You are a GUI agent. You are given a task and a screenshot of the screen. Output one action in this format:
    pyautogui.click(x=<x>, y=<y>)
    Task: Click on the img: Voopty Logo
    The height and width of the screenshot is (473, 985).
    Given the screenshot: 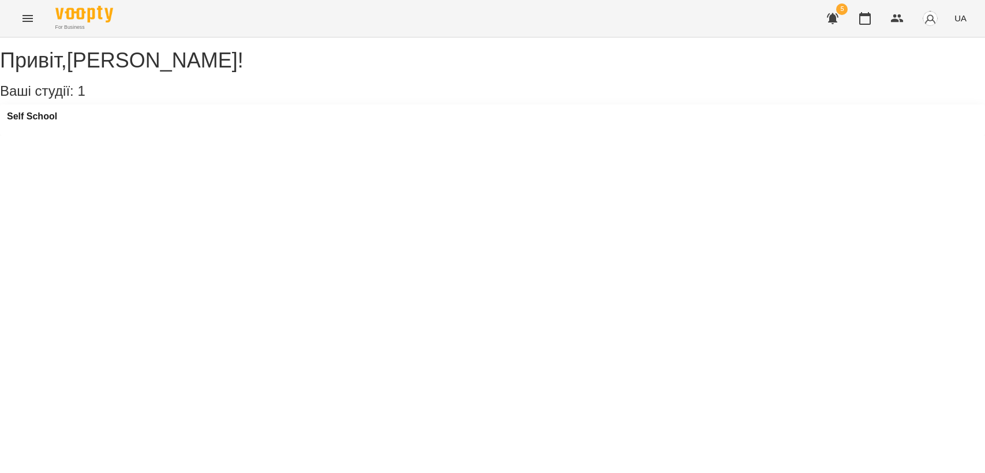 What is the action you would take?
    pyautogui.click(x=84, y=14)
    